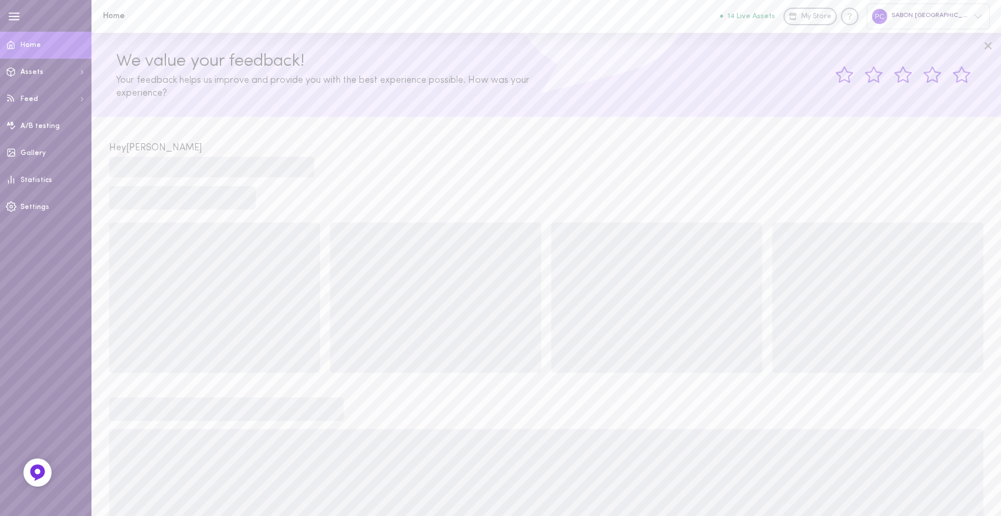 This screenshot has height=516, width=1001. I want to click on a: My Store, so click(810, 16).